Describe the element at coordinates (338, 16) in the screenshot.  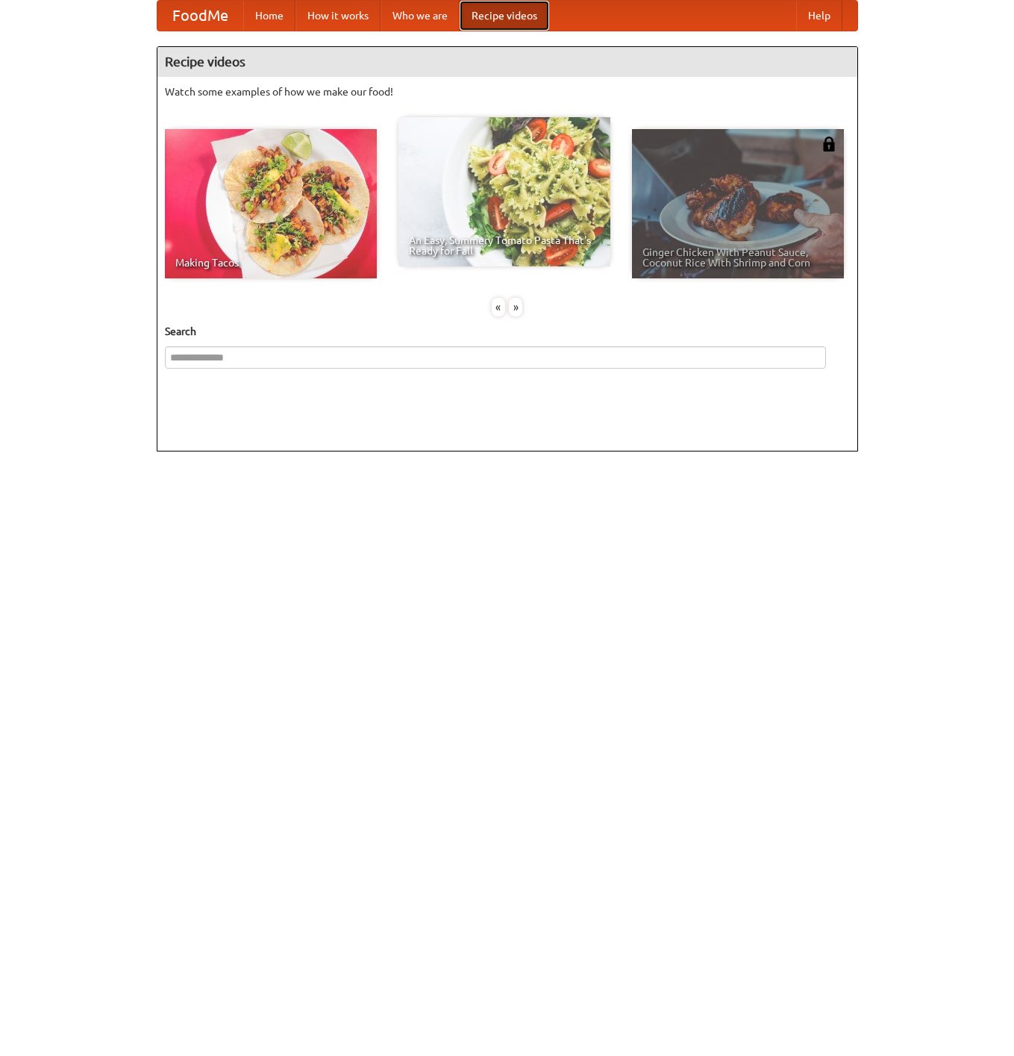
I see `a: How it works` at that location.